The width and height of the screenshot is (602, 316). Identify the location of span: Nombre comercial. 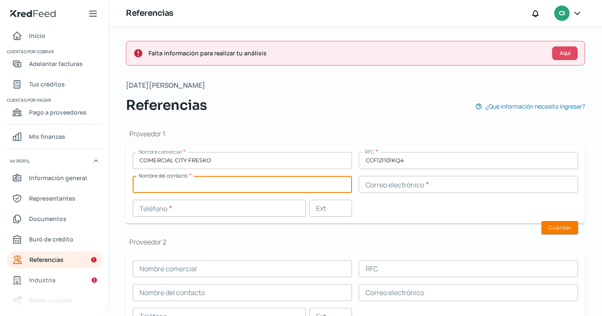
(160, 152).